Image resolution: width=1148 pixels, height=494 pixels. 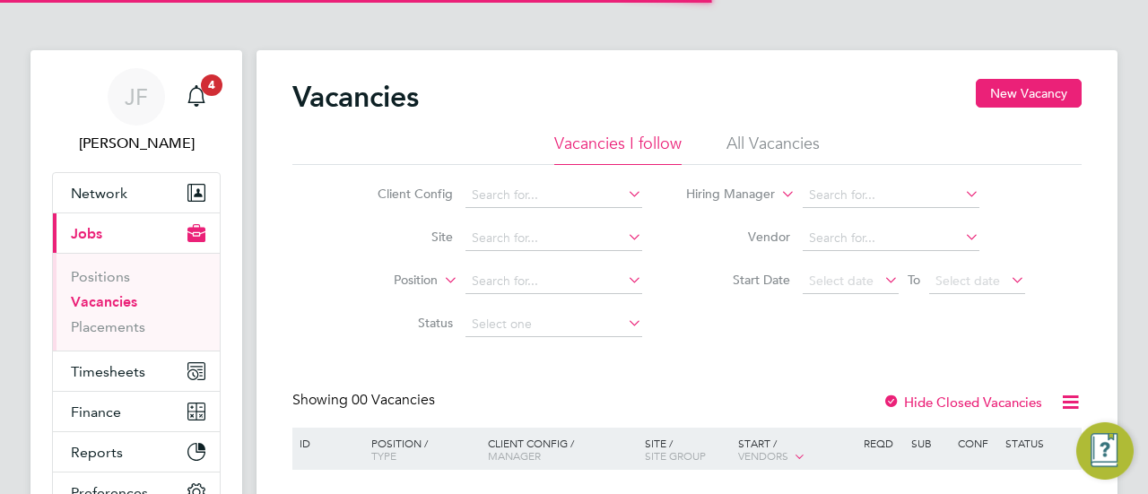 What do you see at coordinates (401, 194) in the screenshot?
I see `label: Client Config` at bounding box center [401, 194].